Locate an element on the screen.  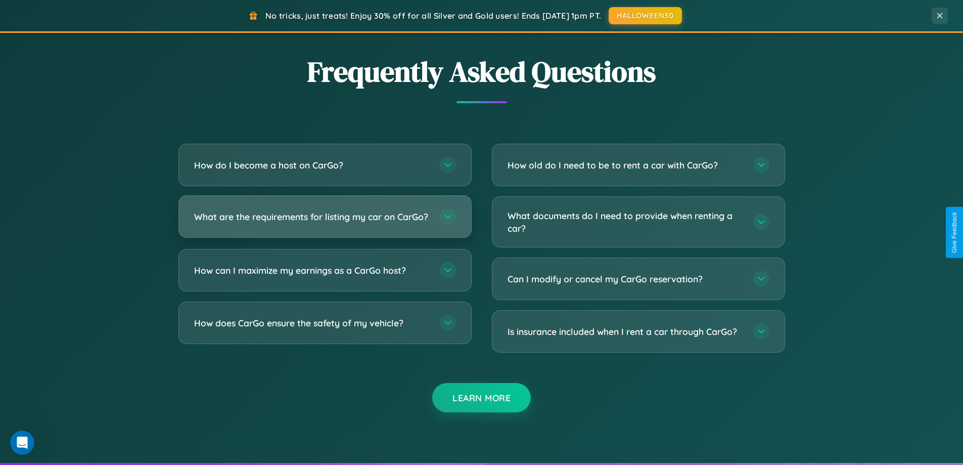
h3: What documents do I need to provide when renting a car? is located at coordinates (625, 221).